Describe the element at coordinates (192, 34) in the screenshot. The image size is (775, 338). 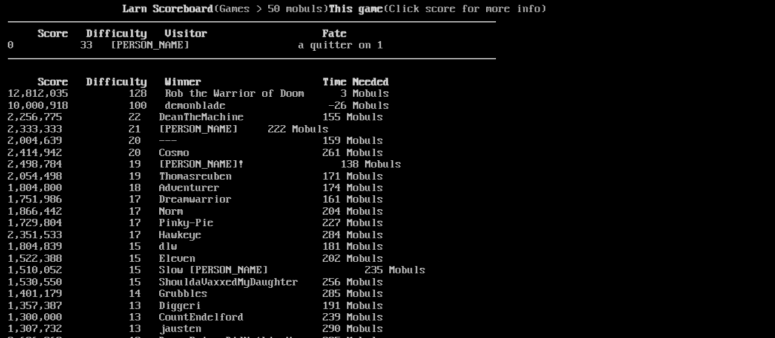
I see `b: Score Difficulty Visitor Fate` at that location.